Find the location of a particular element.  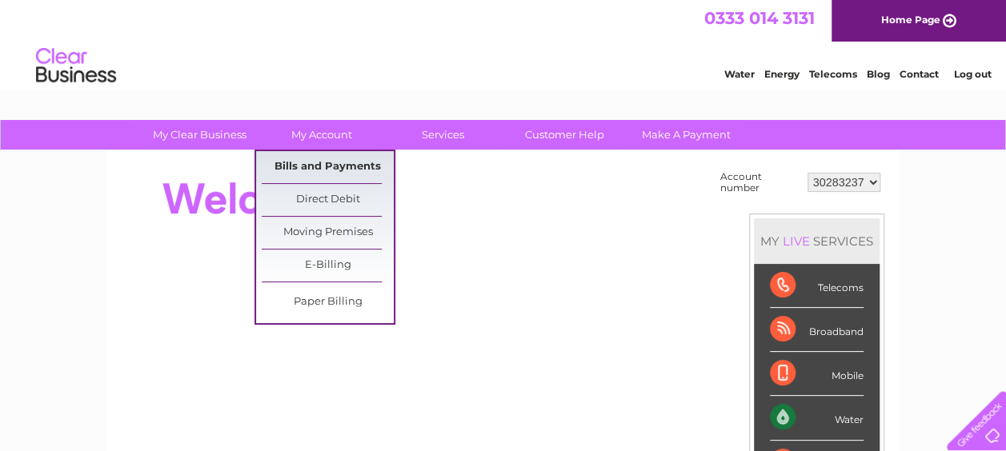

a: Blog is located at coordinates (878, 74).